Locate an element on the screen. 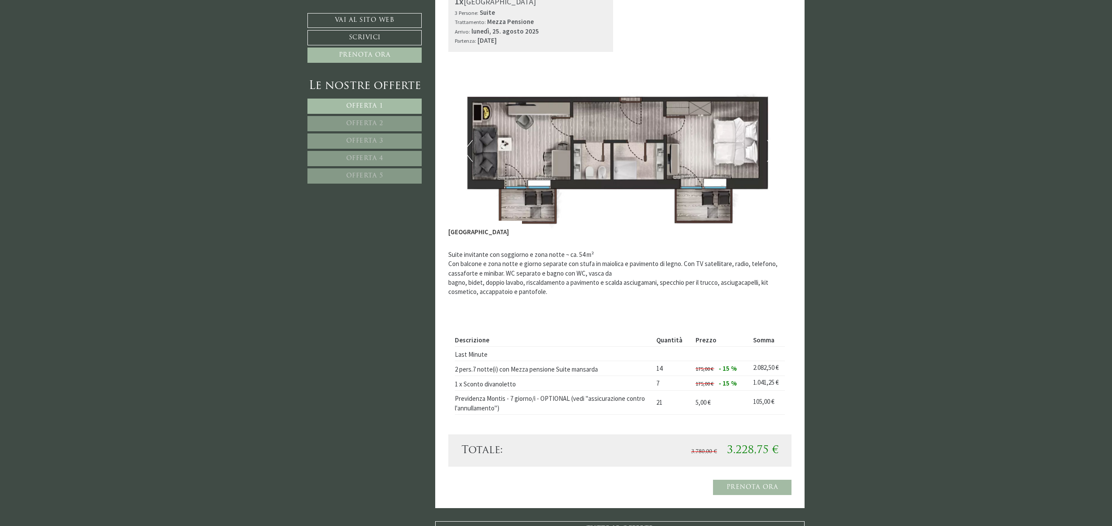 This screenshot has width=1112, height=526. span: 3.228,75 € is located at coordinates (753, 450).